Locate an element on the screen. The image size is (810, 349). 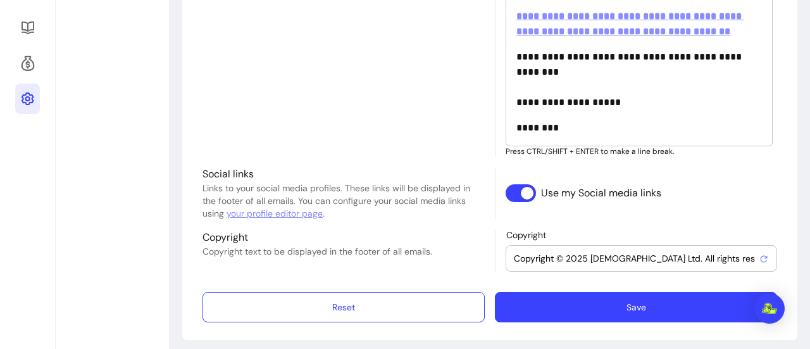
input: Copyright is located at coordinates (636, 258).